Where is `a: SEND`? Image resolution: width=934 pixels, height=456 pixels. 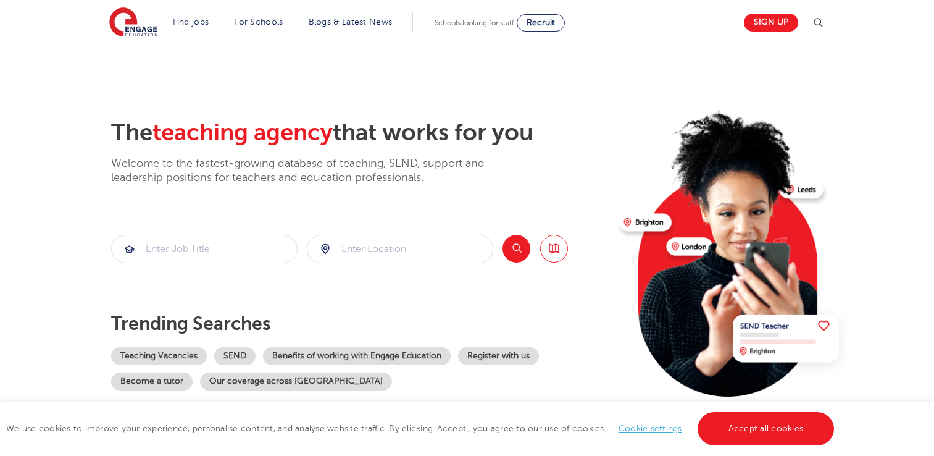 a: SEND is located at coordinates (235, 356).